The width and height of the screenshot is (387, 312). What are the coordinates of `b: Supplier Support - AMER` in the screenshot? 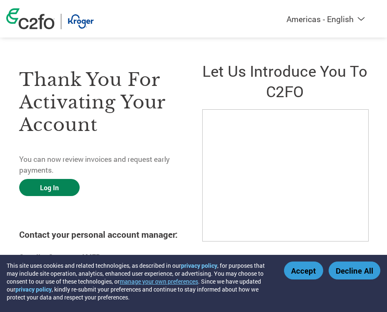 It's located at (60, 257).